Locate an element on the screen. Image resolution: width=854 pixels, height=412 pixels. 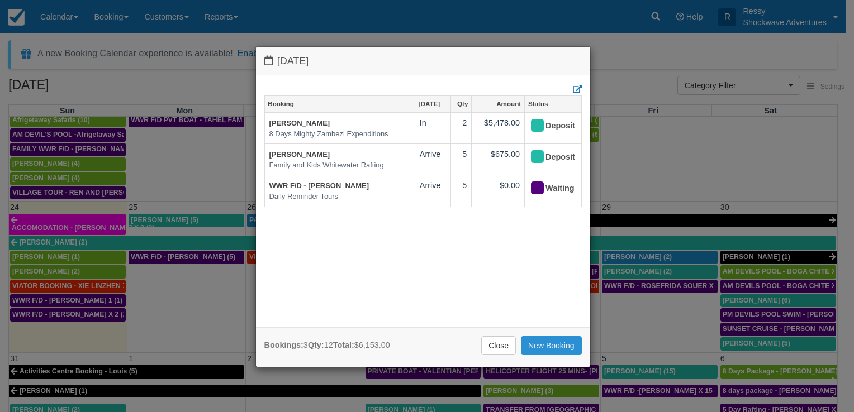
a: Status is located at coordinates (552, 104).